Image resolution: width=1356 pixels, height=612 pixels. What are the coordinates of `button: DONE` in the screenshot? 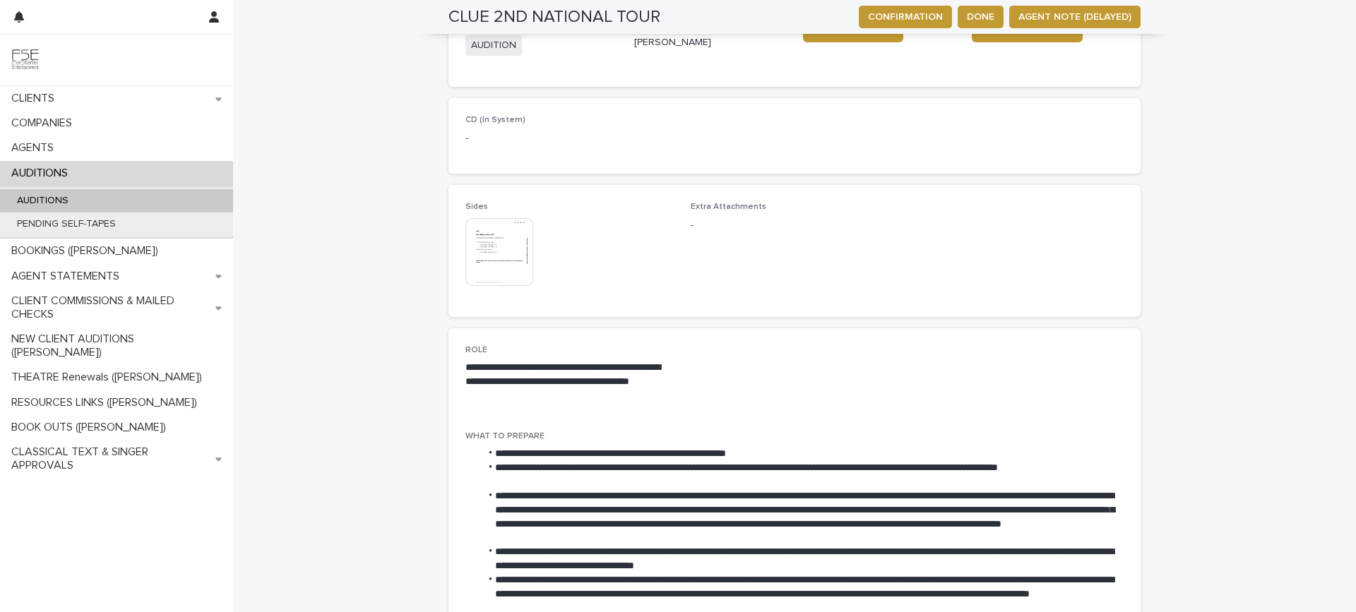 It's located at (980, 17).